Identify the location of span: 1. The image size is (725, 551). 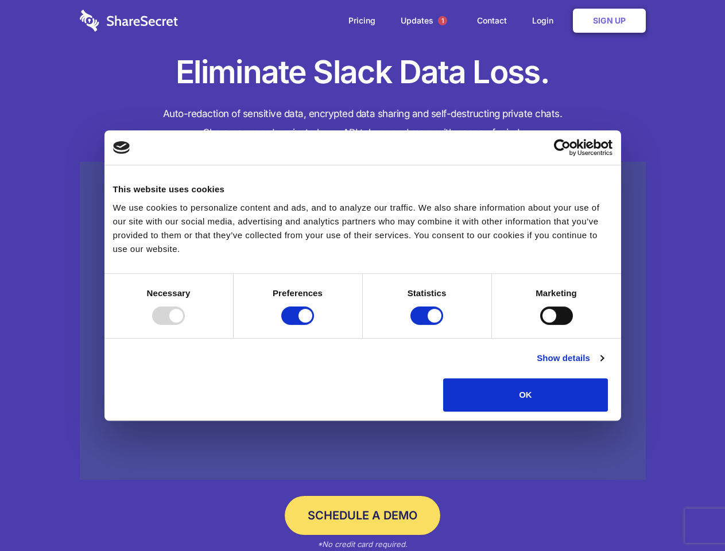
(442, 21).